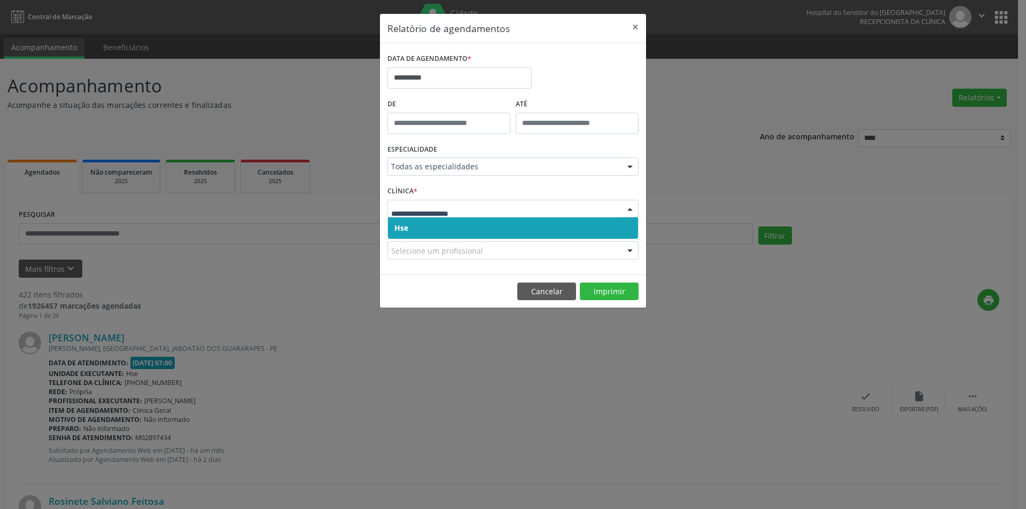 The height and width of the screenshot is (509, 1026). I want to click on label: DATA DE AGENDAMENTO, so click(429, 59).